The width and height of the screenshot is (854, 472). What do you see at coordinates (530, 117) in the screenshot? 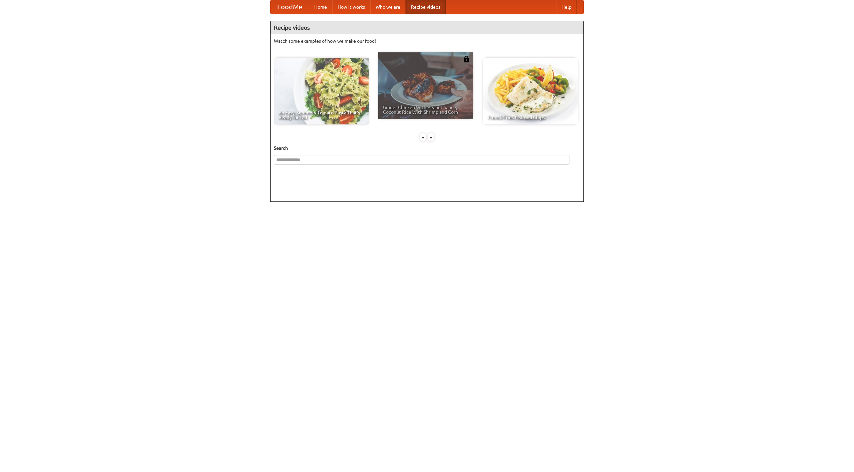
I see `span: French Fries Fish and Chips` at bounding box center [530, 117].